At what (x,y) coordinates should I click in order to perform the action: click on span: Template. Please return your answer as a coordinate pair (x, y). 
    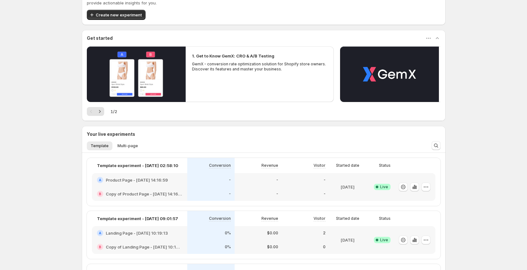
    Looking at the image, I should click on (99, 146).